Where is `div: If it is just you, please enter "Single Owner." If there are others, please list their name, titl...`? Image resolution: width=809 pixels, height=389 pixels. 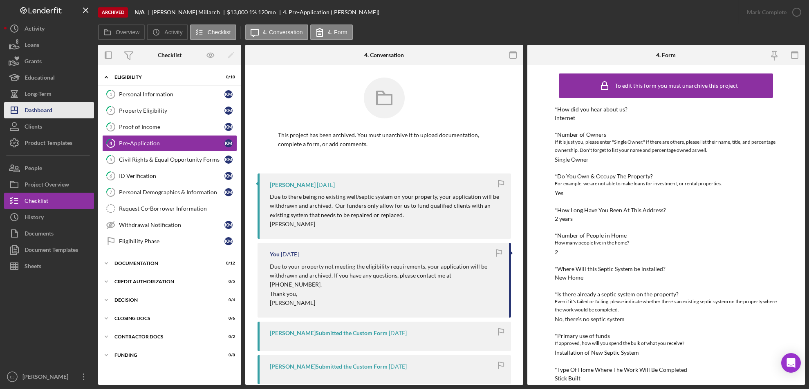 div: If it is just you, please enter "Single Owner." If there are others, please list their name, titl... is located at coordinates (666, 146).